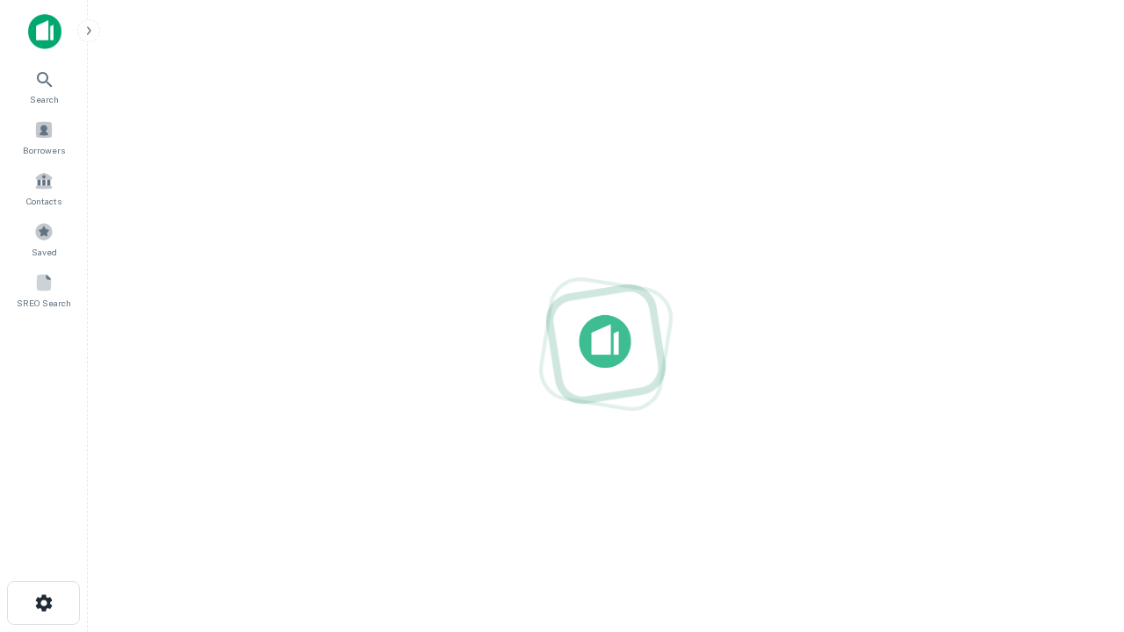 This screenshot has width=1124, height=632. What do you see at coordinates (44, 290) in the screenshot?
I see `a: SREO Search` at bounding box center [44, 290].